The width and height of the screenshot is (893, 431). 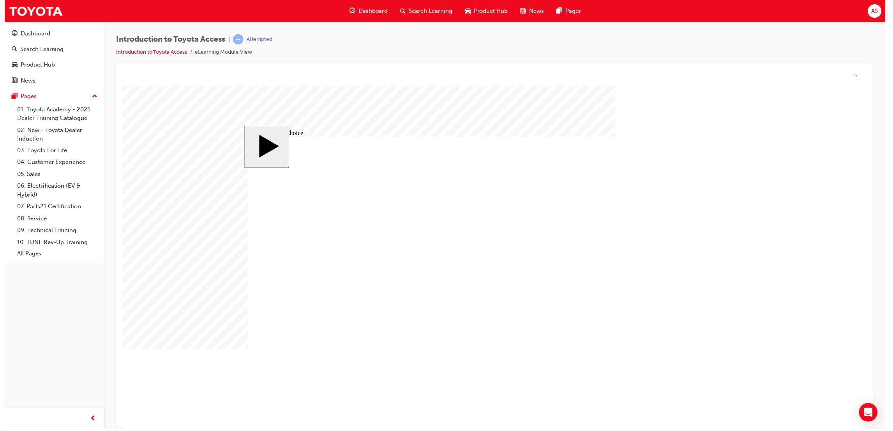 What do you see at coordinates (31, 11) in the screenshot?
I see `a: Trak` at bounding box center [31, 11].